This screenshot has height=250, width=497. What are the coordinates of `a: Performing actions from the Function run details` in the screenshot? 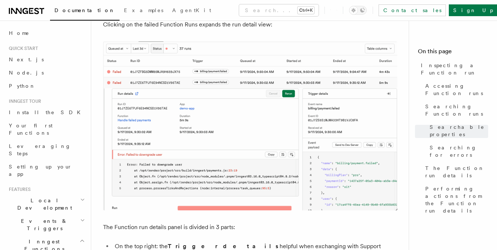 It's located at (455, 200).